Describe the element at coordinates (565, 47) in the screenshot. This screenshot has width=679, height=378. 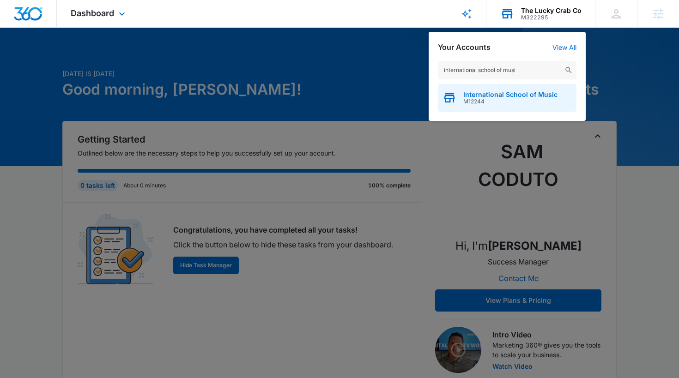
I see `a: View All` at that location.